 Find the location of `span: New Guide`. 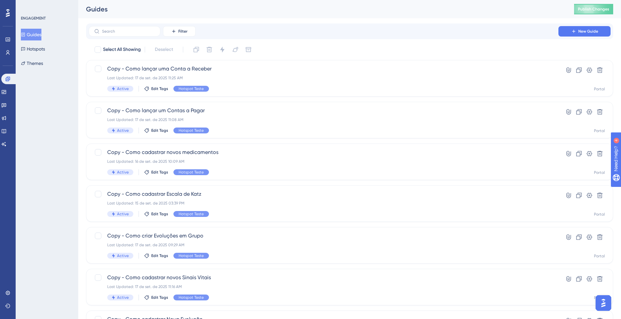

span: New Guide is located at coordinates (588, 31).